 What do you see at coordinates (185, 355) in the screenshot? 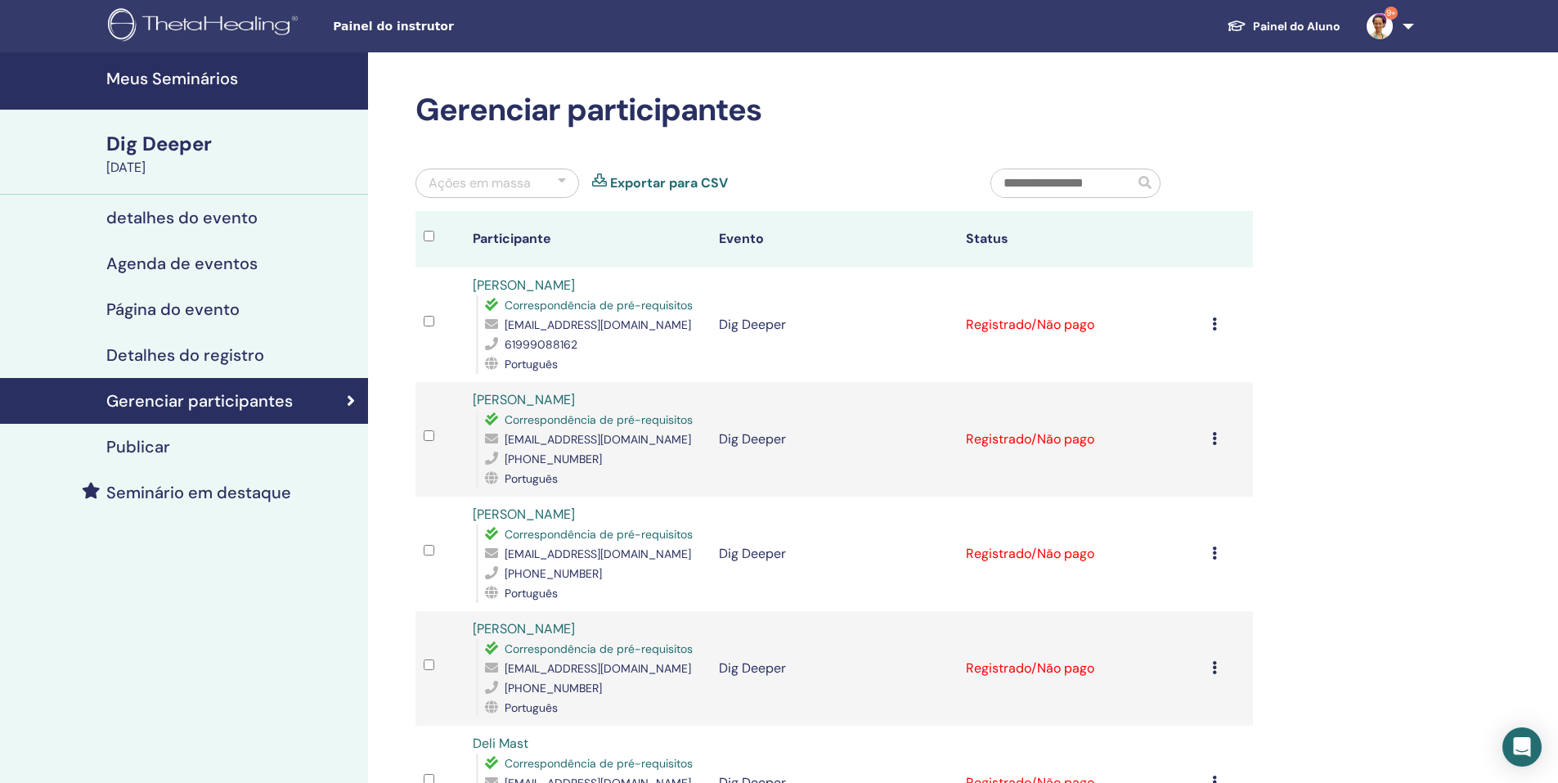
I see `h4: Detalhes do registro` at bounding box center [185, 355].